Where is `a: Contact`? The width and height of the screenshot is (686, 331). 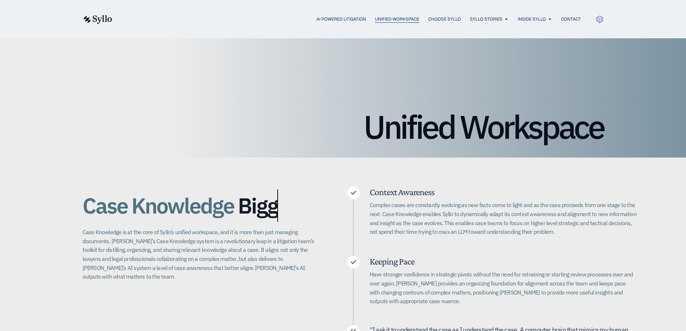
a: Contact is located at coordinates (571, 19).